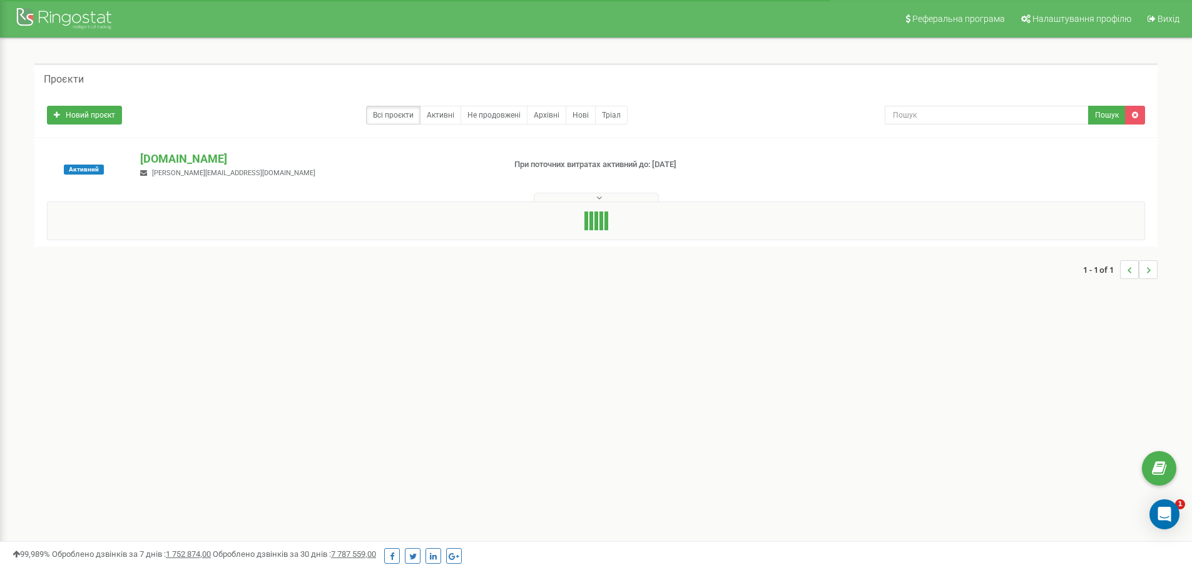 The image size is (1192, 570). What do you see at coordinates (84, 115) in the screenshot?
I see `a: Новий проєкт` at bounding box center [84, 115].